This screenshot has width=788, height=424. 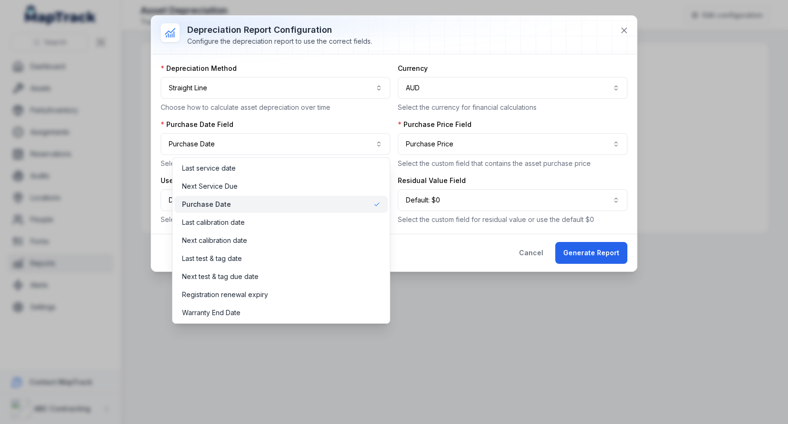 What do you see at coordinates (225, 295) in the screenshot?
I see `span: Registration renewal expiry` at bounding box center [225, 295].